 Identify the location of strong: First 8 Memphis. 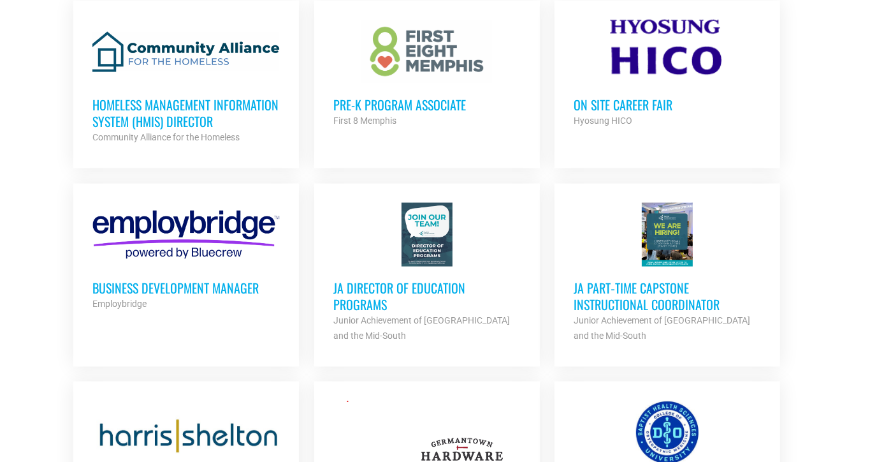
(365, 121).